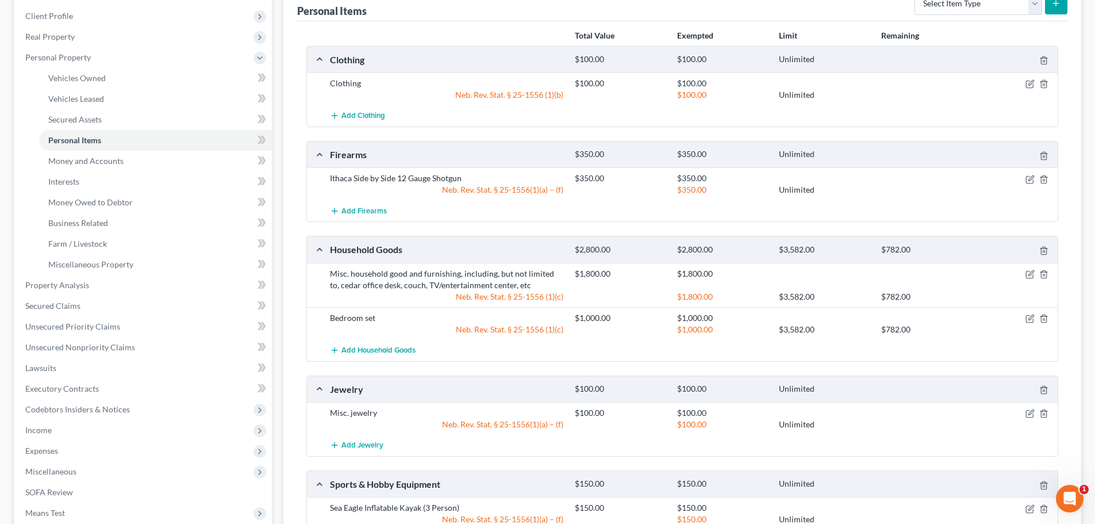 This screenshot has height=524, width=1095. Describe the element at coordinates (78, 243) in the screenshot. I see `span: Farm / Livestock` at that location.